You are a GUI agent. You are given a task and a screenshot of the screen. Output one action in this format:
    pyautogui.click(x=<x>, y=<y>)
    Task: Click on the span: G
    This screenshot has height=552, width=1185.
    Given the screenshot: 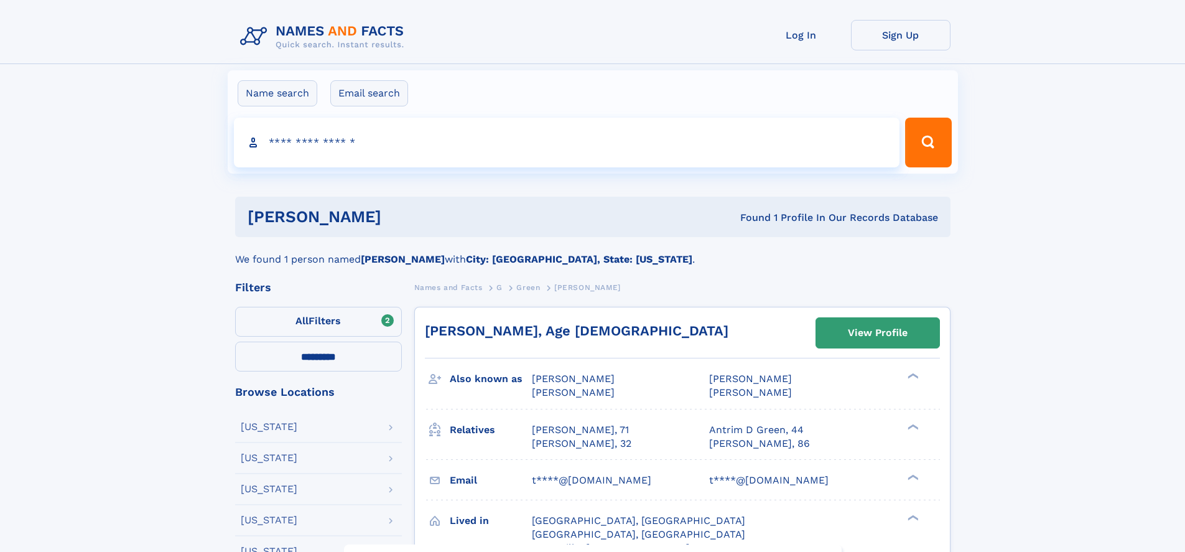 What is the action you would take?
    pyautogui.click(x=499, y=287)
    